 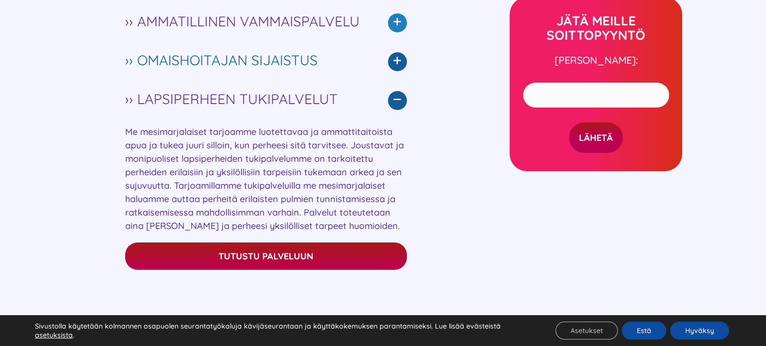 I want to click on p: Sivustolla käytetään kolmannen osapuolen seurantatyökaluja kävijäseurantaan ja käyttäkokemuksen p..., so click(x=283, y=331).